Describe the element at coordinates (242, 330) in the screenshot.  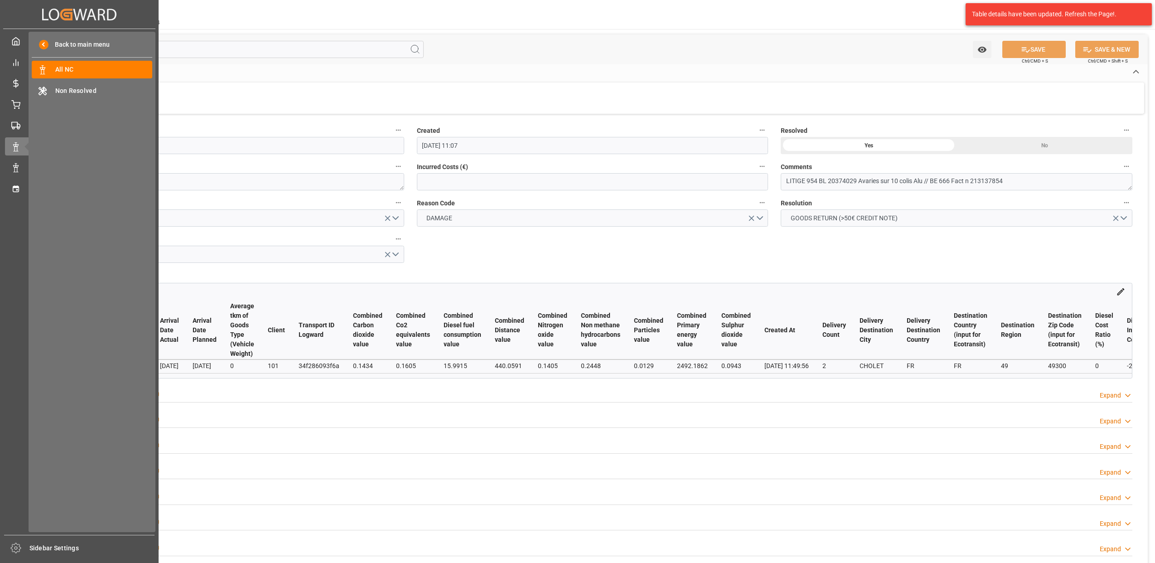
I see `th: Average tkm of Goods Type (Vehicle Weight)` at that location.